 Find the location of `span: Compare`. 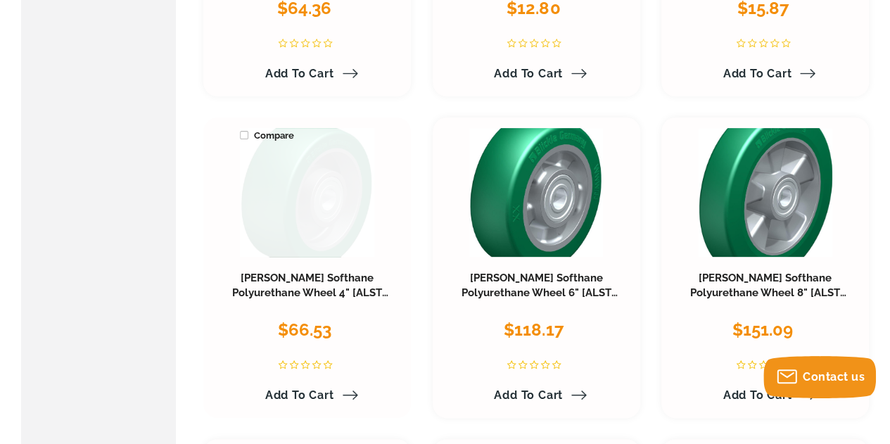

span: Compare is located at coordinates (267, 136).